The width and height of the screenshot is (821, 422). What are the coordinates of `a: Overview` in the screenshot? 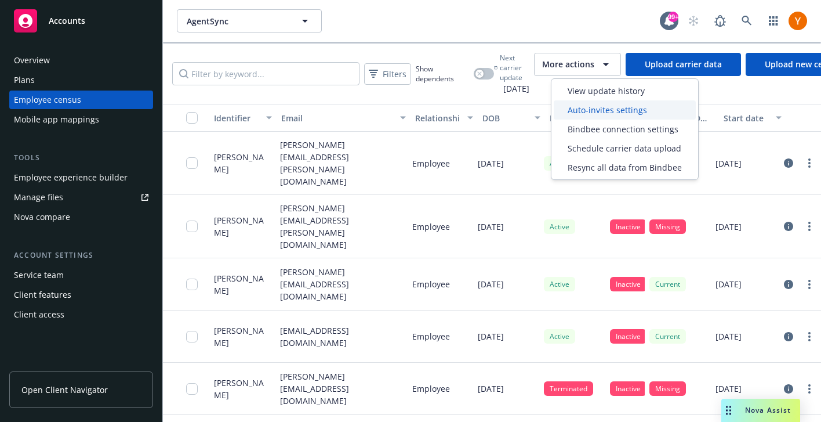 It's located at (81, 60).